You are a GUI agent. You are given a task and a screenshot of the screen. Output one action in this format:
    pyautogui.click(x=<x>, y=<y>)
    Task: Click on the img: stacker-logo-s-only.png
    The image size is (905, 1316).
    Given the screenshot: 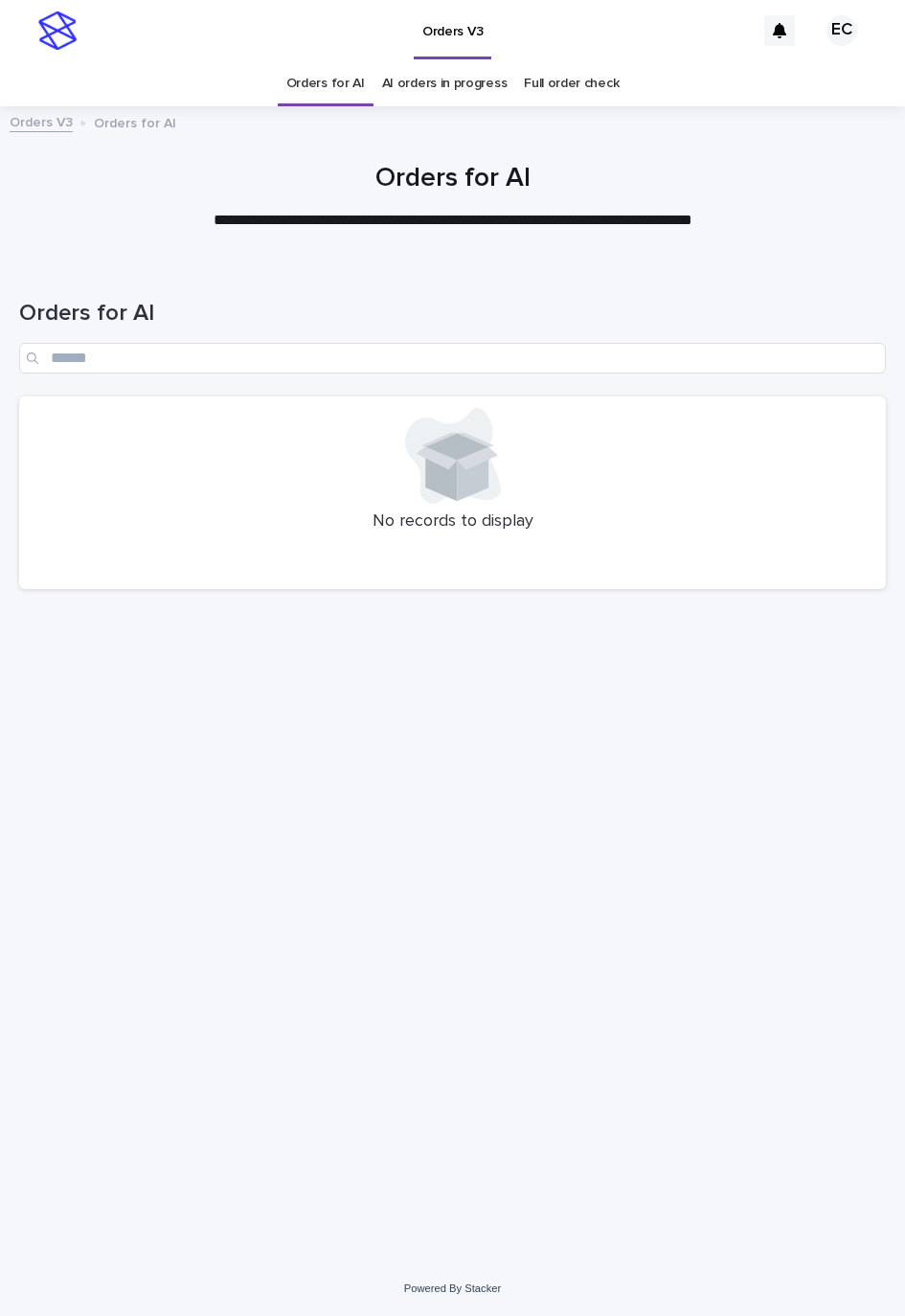 What is the action you would take?
    pyautogui.click(x=58, y=30)
    